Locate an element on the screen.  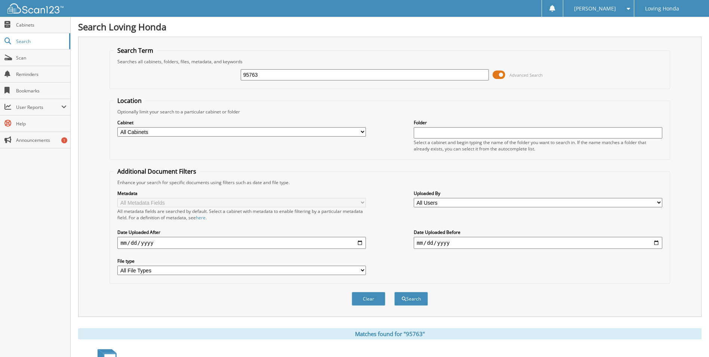
span: Search is located at coordinates (41, 41).